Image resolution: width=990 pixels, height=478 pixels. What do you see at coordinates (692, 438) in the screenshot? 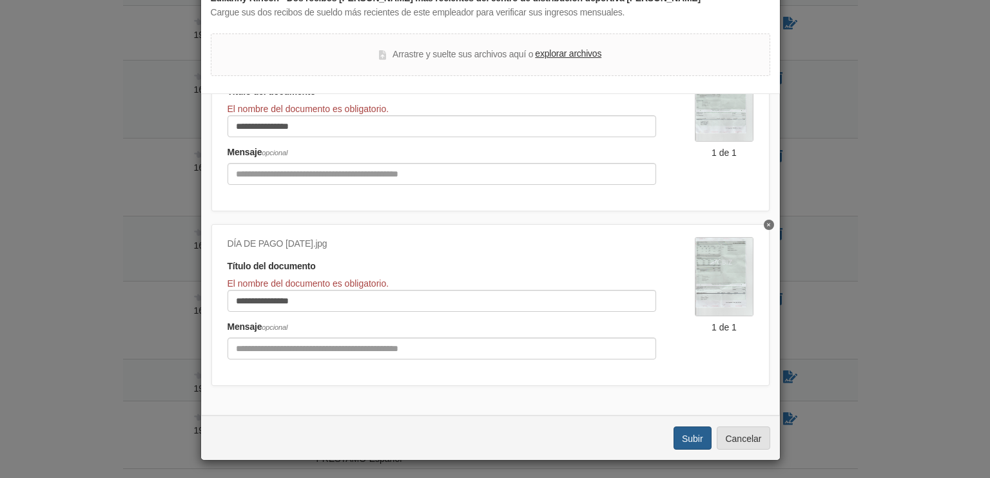
I see `button: Subir` at bounding box center [692, 438].